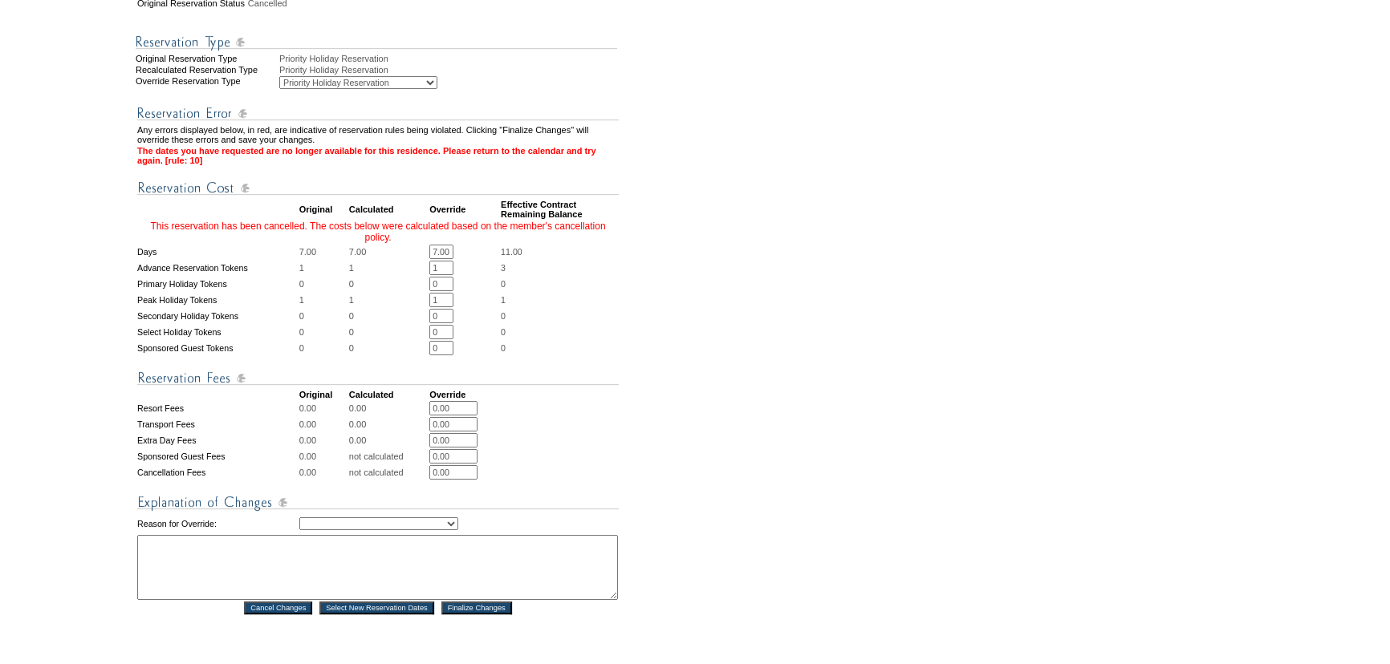 The width and height of the screenshot is (1390, 664). Describe the element at coordinates (378, 113) in the screenshot. I see `img: Reservation Errors` at that location.